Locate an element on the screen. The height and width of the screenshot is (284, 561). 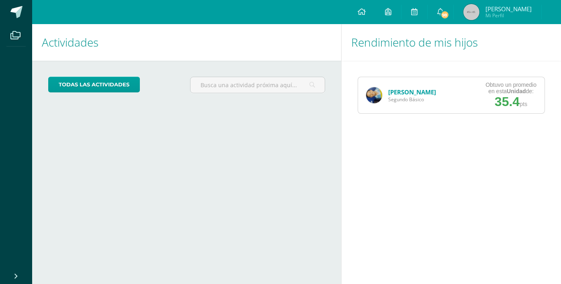
span: 35.4 is located at coordinates (508, 102).